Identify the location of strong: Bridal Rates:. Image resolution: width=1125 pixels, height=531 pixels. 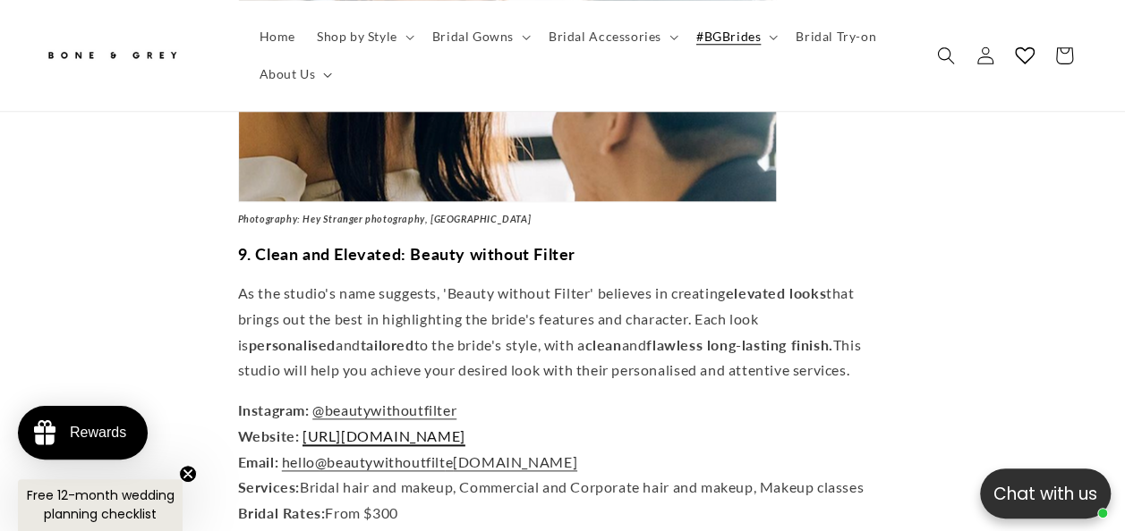
(282, 513).